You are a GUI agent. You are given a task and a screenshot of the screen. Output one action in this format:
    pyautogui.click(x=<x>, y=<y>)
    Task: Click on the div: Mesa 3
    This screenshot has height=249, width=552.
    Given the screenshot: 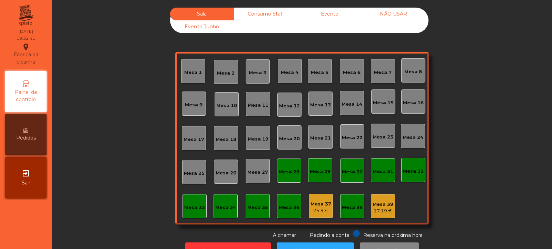 What is the action you would take?
    pyautogui.click(x=257, y=73)
    